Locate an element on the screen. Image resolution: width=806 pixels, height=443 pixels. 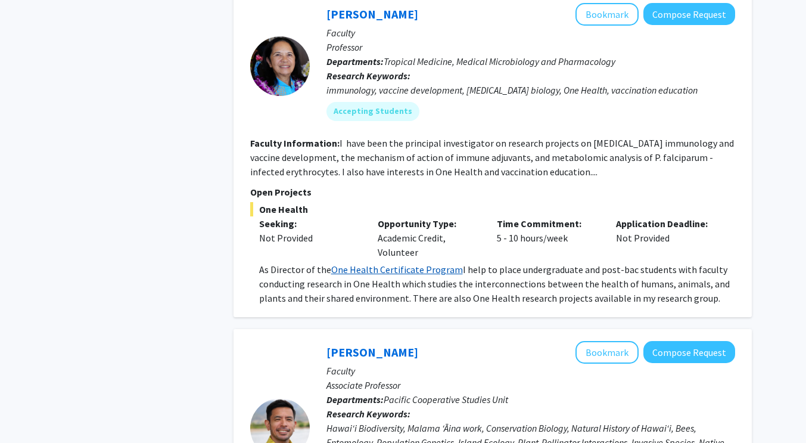
p: Application Deadline: is located at coordinates (667, 223).